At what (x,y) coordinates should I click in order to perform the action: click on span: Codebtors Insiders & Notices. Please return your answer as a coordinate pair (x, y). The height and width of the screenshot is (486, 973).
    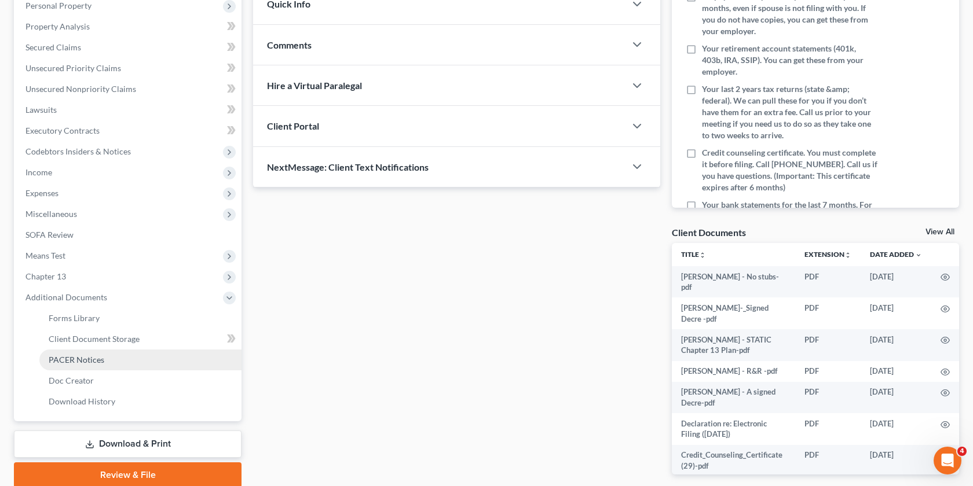
    Looking at the image, I should click on (78, 151).